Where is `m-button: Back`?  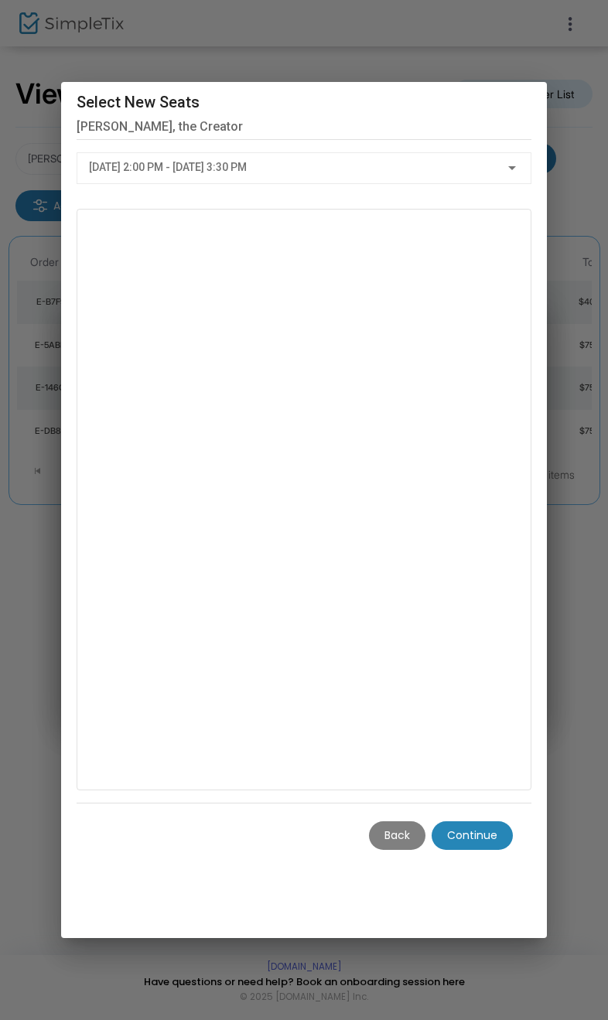 m-button: Back is located at coordinates (397, 836).